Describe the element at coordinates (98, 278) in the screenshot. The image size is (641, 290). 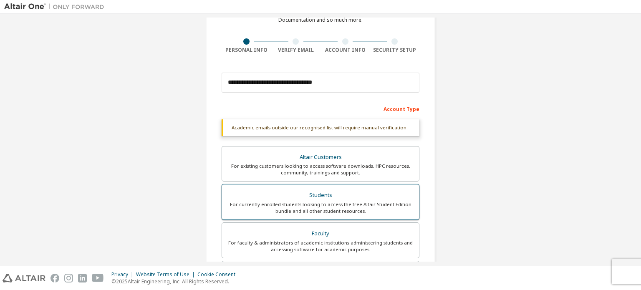
I see `img: youtube.svg` at that location.